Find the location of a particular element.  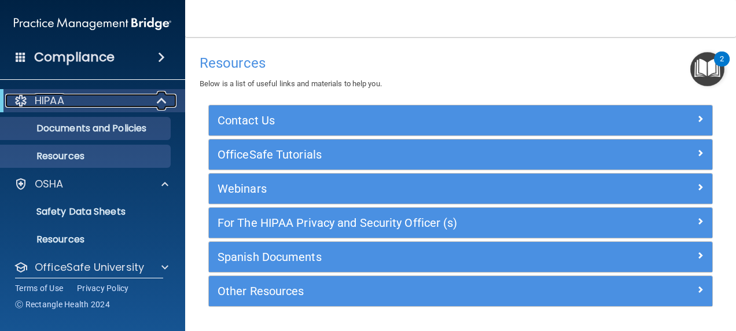

a: OSHA is located at coordinates (91, 184).